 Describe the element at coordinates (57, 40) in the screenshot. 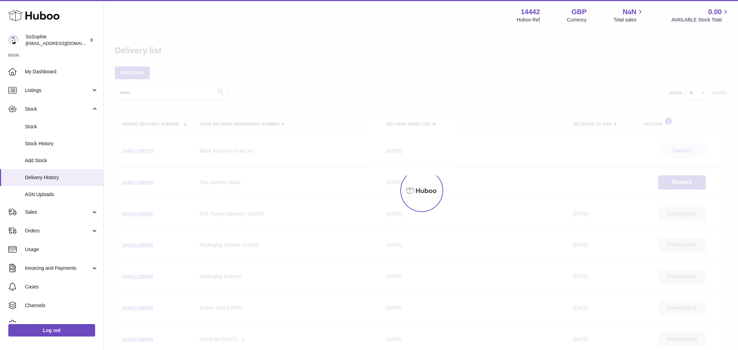

I see `div: SoSophie` at that location.